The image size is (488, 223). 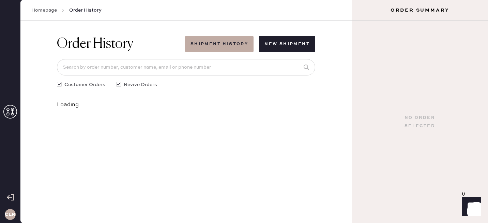 What do you see at coordinates (186, 67) in the screenshot?
I see `input: Search by order number, customer name, email or phone number` at bounding box center [186, 67].